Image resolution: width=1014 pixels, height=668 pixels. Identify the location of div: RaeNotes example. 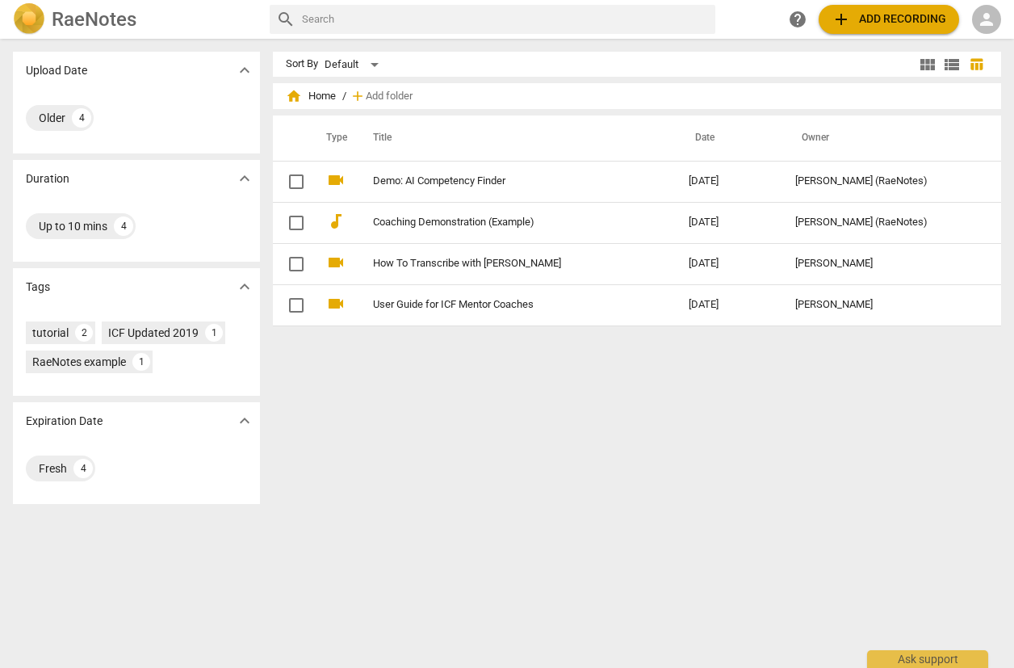
(79, 362).